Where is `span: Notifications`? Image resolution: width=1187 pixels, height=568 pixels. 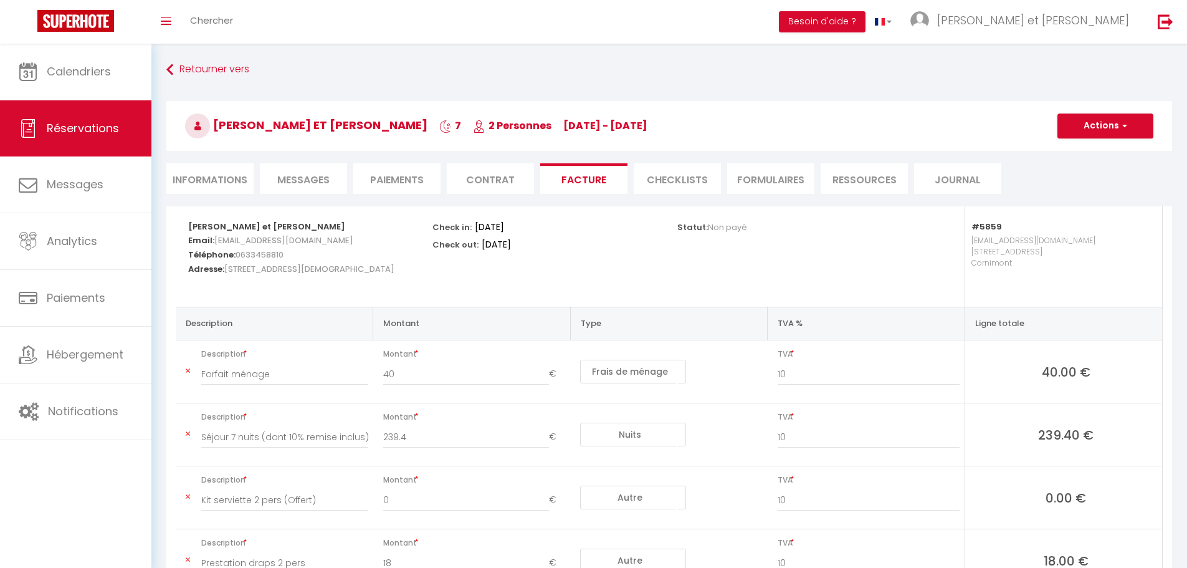
span: Notifications is located at coordinates (83, 411).